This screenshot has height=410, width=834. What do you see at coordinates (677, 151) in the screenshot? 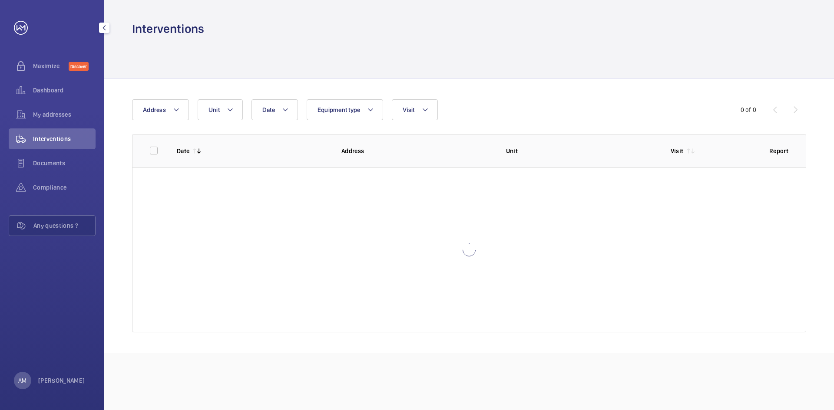
I see `p: Visit` at bounding box center [677, 151].